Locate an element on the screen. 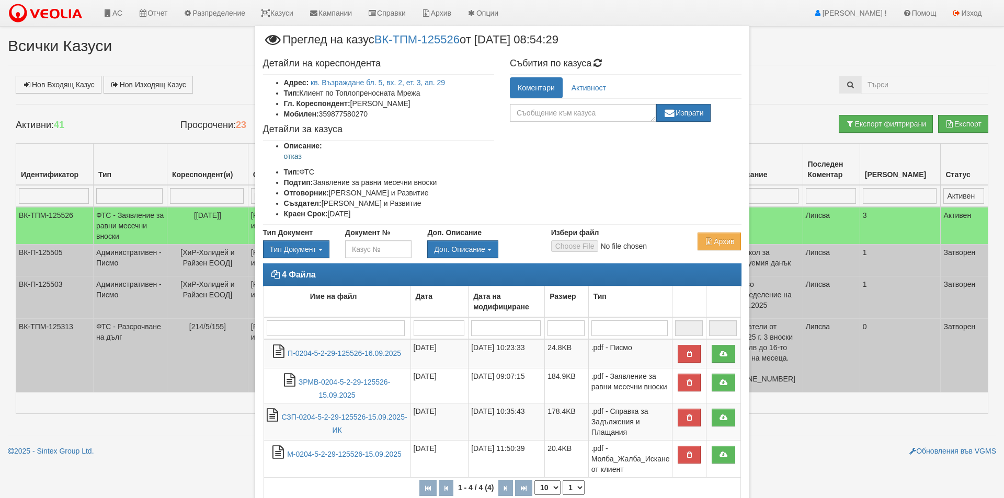 This screenshot has height=498, width=1004. button: Последна страница is located at coordinates (523, 488).